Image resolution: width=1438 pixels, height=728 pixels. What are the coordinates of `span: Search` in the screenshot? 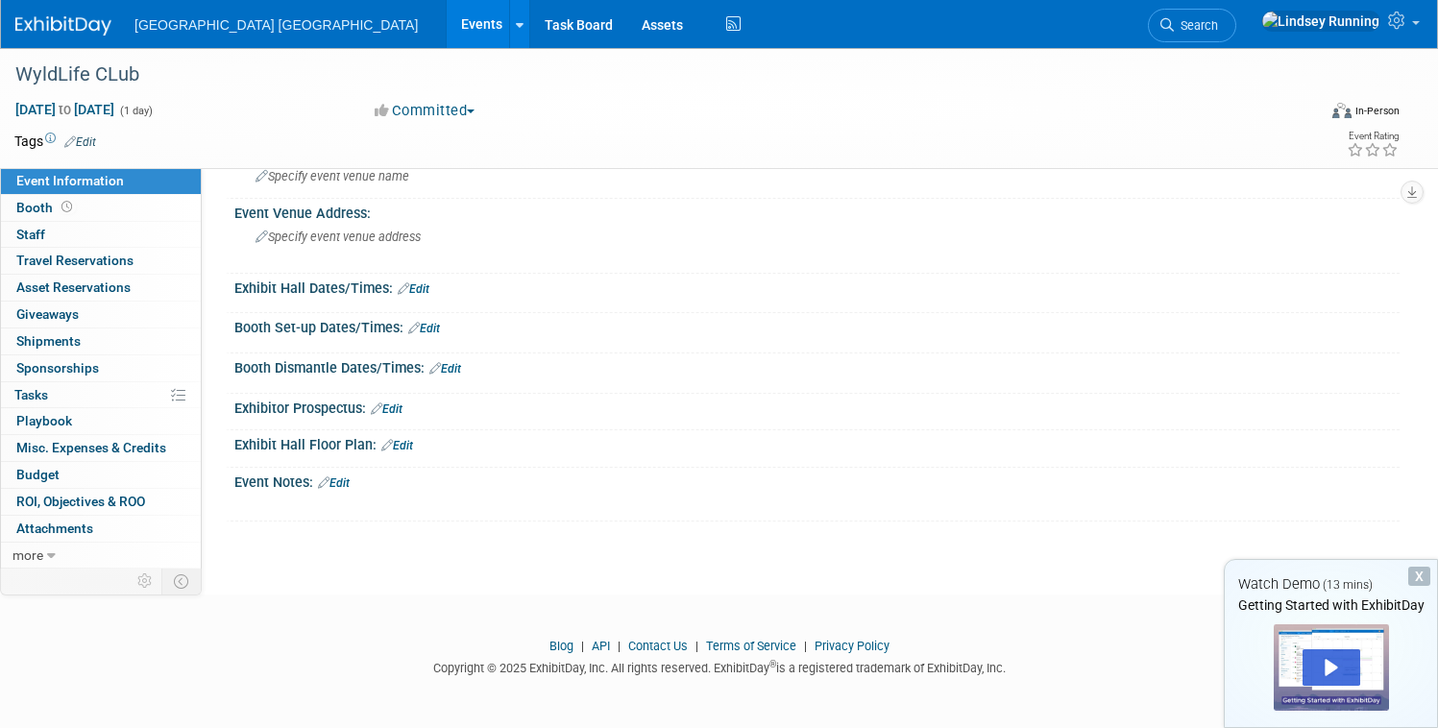 It's located at (1196, 25).